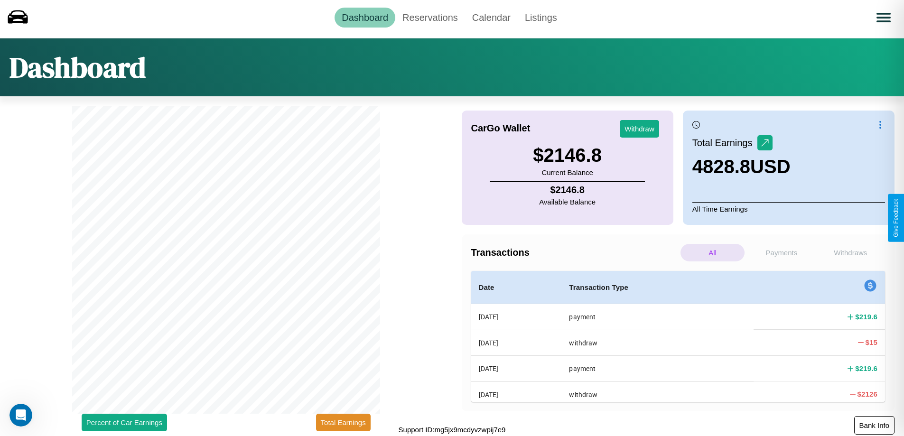 The width and height of the screenshot is (904, 436). Describe the element at coordinates (725, 143) in the screenshot. I see `p: Total Earnings` at that location.